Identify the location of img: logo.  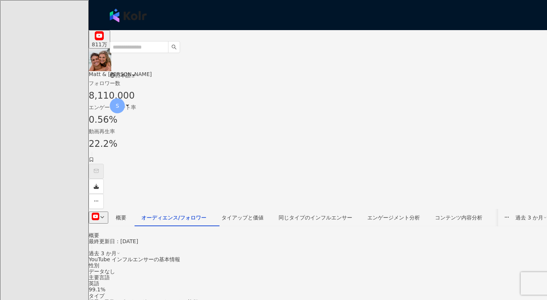
(128, 15).